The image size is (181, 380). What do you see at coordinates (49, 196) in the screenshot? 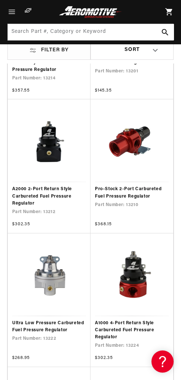
I see `a: A2000 2-Port Return Style Carbureted Fuel Pressure Regulator` at bounding box center [49, 196].